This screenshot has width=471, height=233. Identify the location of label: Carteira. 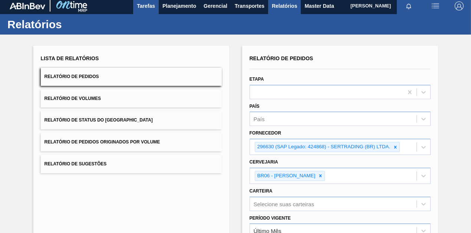
(261, 191).